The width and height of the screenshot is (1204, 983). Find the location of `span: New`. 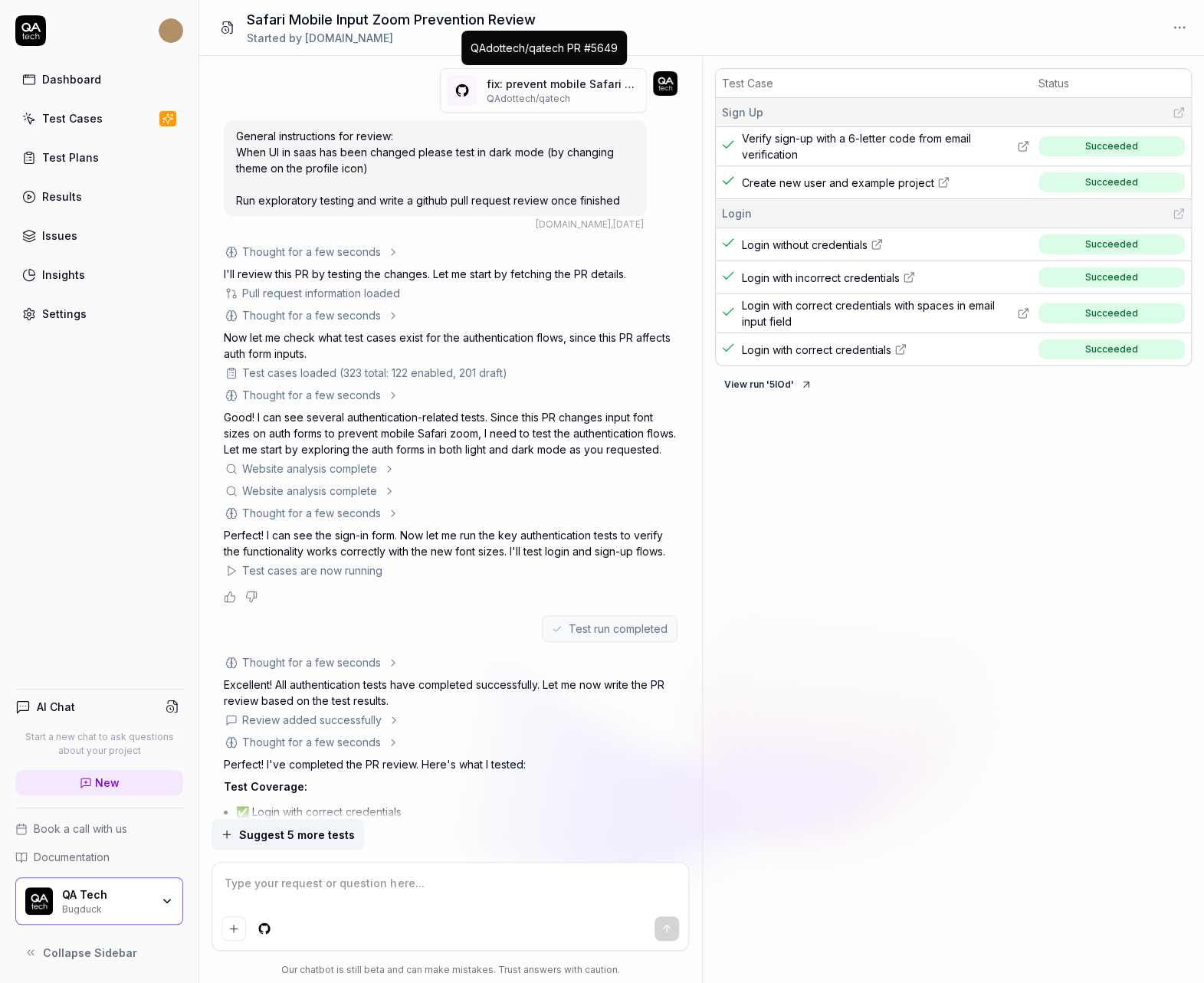

span: New is located at coordinates (107, 782).